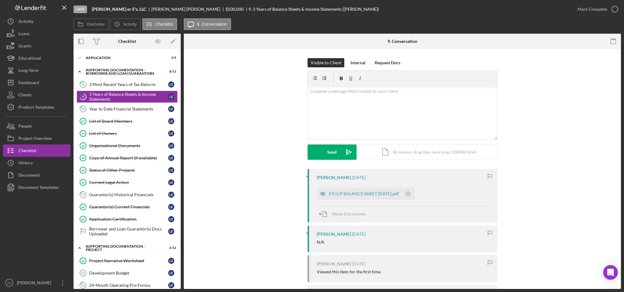  What do you see at coordinates (24, 34) in the screenshot?
I see `div: Loans` at bounding box center [24, 34].